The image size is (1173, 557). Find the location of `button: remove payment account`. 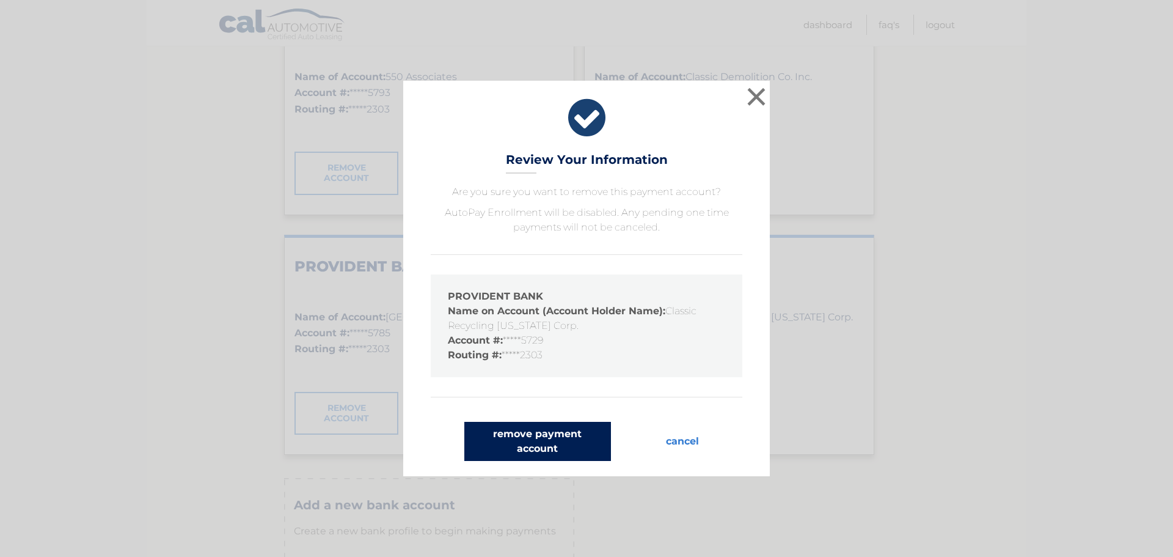

button: remove payment account is located at coordinates (538, 441).